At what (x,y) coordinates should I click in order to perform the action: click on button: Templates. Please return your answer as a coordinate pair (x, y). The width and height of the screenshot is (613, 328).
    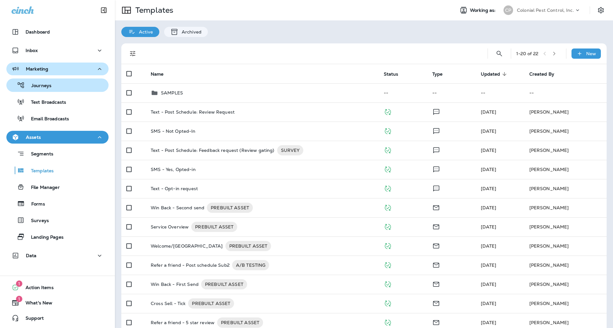
    Looking at the image, I should click on (57, 170).